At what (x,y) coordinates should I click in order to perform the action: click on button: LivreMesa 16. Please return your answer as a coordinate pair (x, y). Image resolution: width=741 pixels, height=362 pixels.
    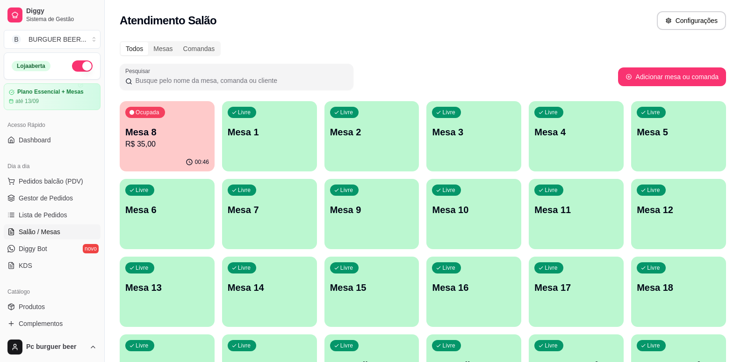
    Looking at the image, I should click on (474, 291).